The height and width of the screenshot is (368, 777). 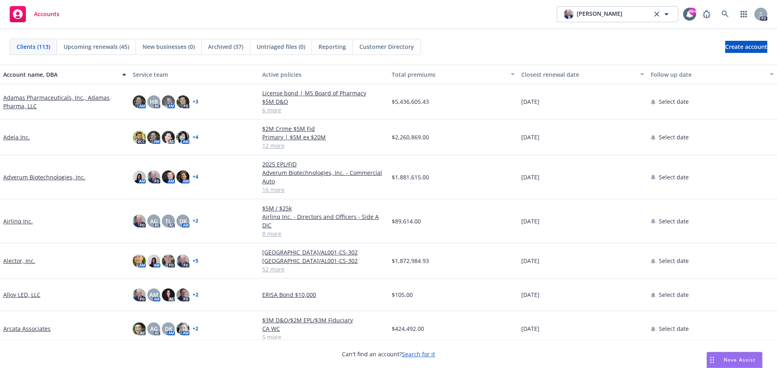 What do you see at coordinates (324, 320) in the screenshot?
I see `a: $3M D&O/$2M EPL/$3M Fiduciary` at bounding box center [324, 320].